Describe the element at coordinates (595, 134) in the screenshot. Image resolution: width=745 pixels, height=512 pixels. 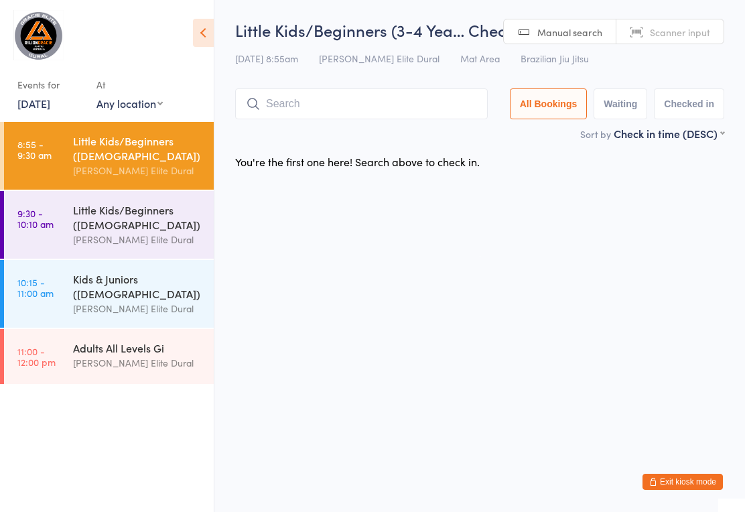
I see `label: Sort by` at that location.